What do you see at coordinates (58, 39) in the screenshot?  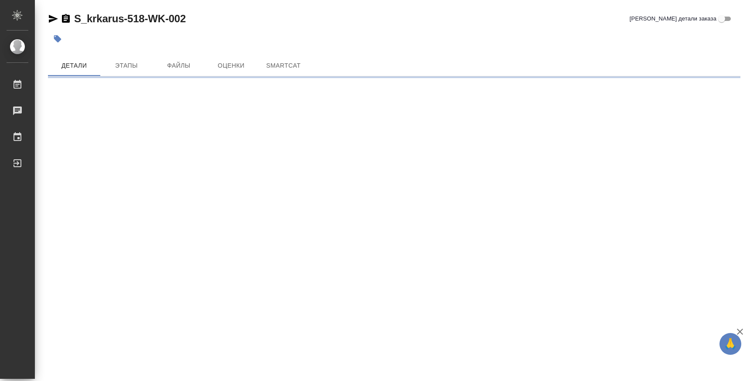 I see `button: Добавить тэг` at bounding box center [58, 39].